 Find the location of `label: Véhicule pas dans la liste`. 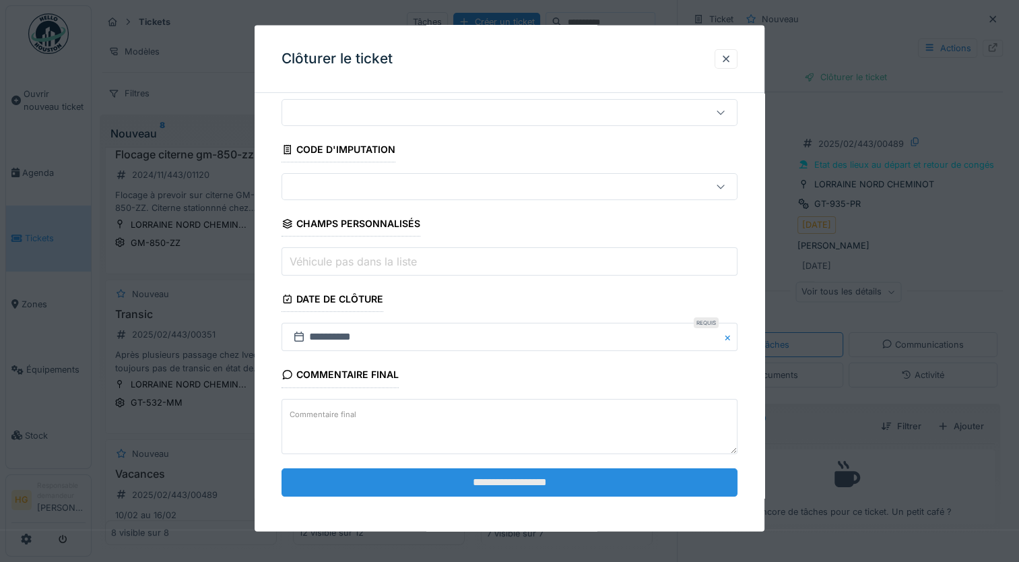

label: Véhicule pas dans la liste is located at coordinates (353, 261).